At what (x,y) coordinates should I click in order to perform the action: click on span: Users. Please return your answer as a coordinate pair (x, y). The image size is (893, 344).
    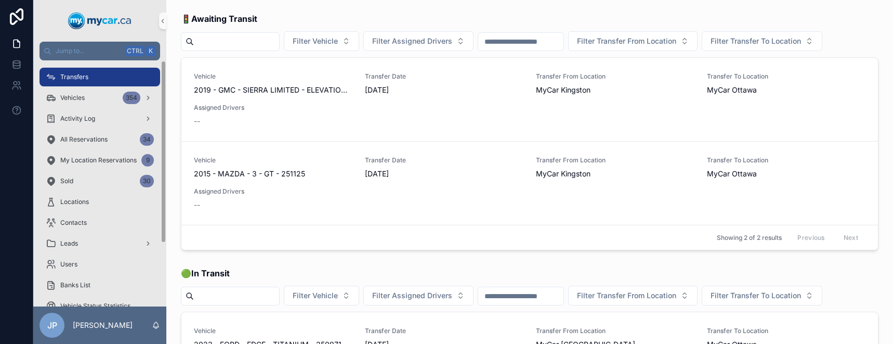
    Looking at the image, I should click on (69, 264).